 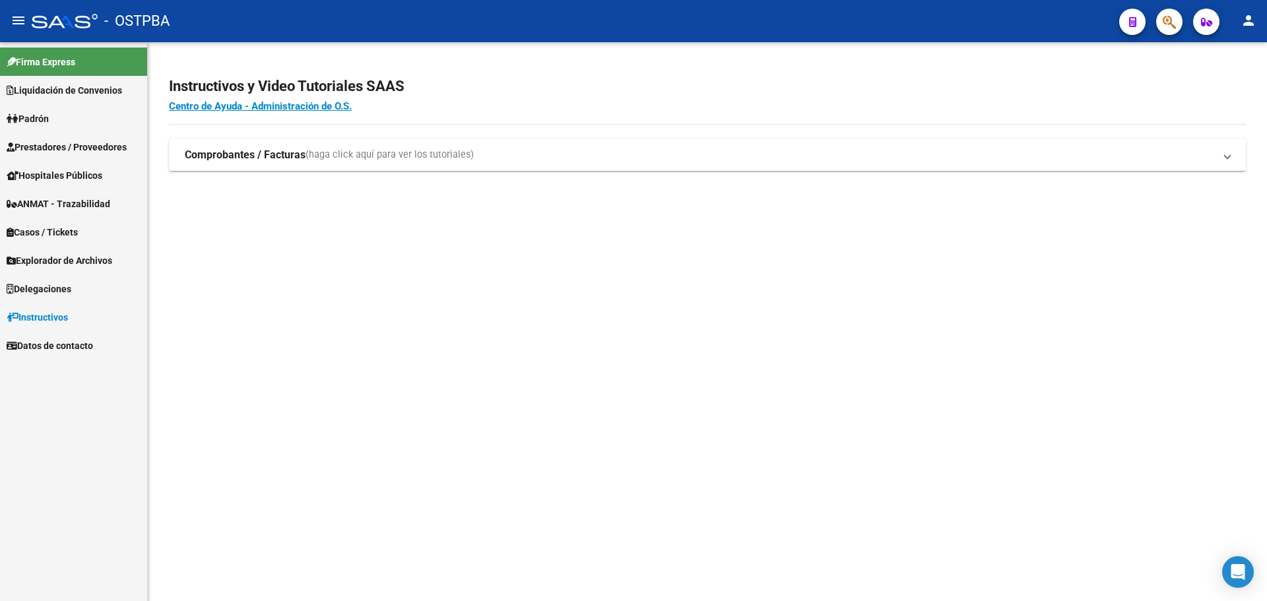 What do you see at coordinates (39, 289) in the screenshot?
I see `span: Delegaciones` at bounding box center [39, 289].